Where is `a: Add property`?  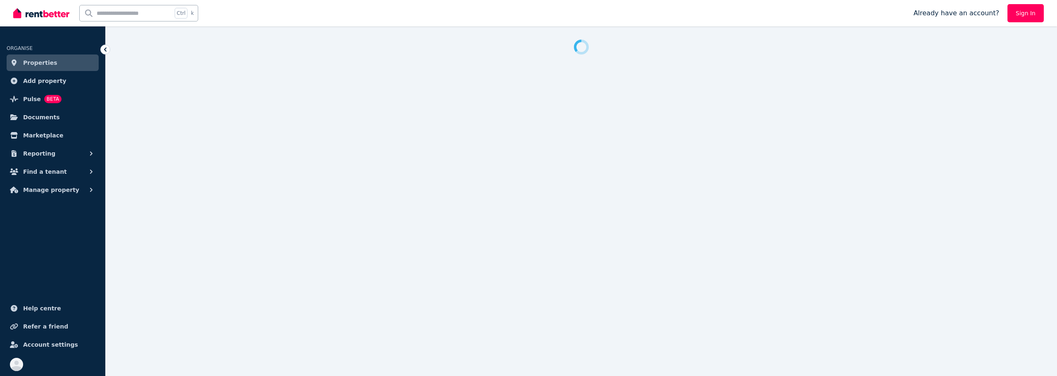
a: Add property is located at coordinates (52, 81).